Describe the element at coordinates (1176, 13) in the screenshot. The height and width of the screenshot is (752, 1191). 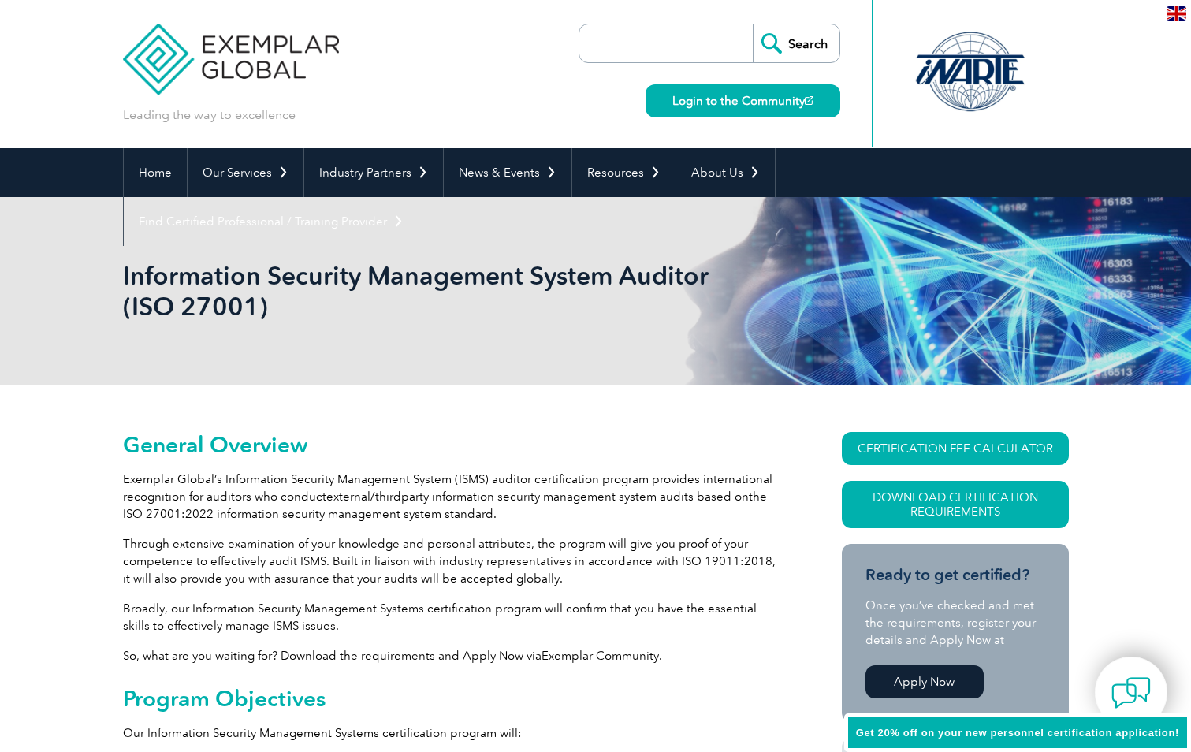
I see `img: en` at that location.